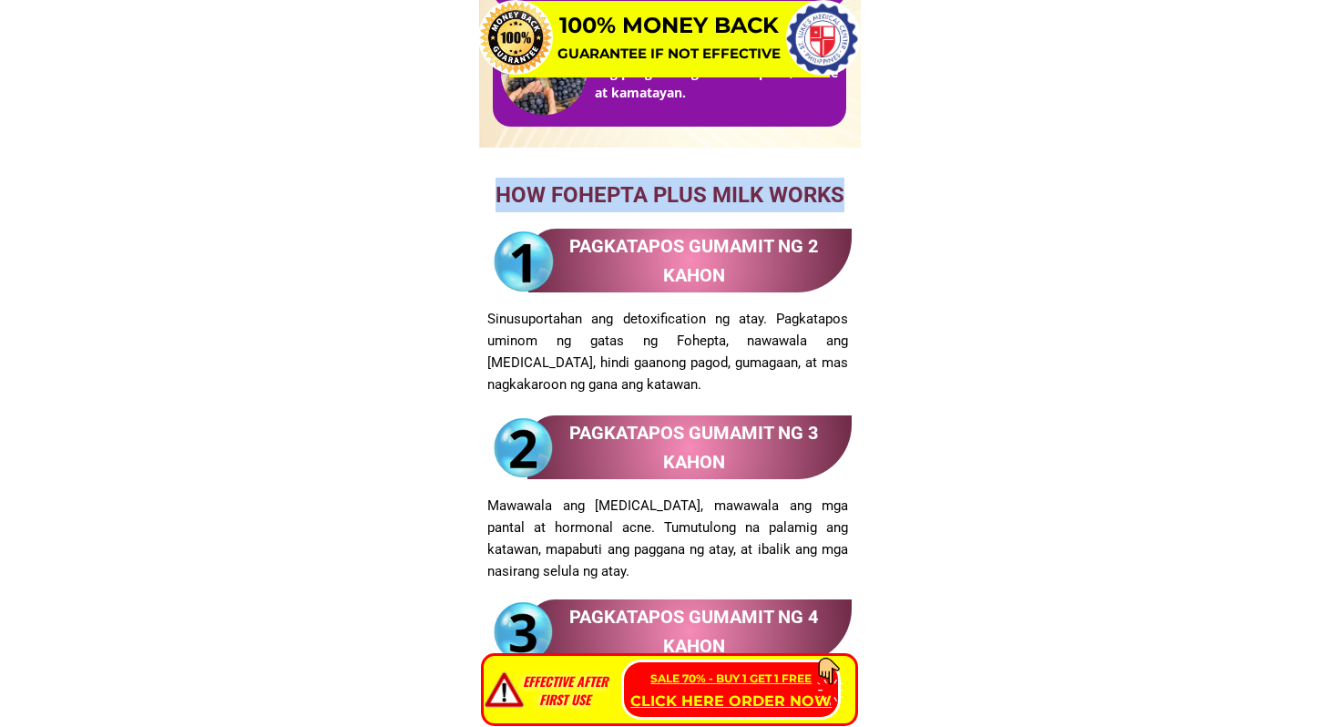 This screenshot has height=727, width=1339. I want to click on h3: Sinusuportahan ang detoxification ng atay. Pagkatapos uminom ng gatas ng Fohepta, nawawala ang [M..., so click(668, 352).